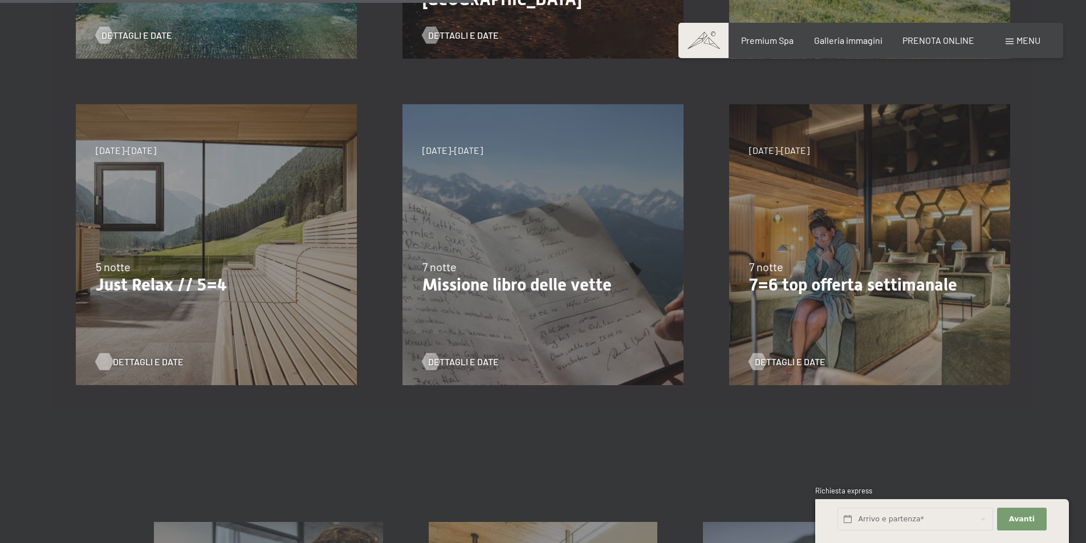  What do you see at coordinates (938, 40) in the screenshot?
I see `a: PRENOTA ONLINE` at bounding box center [938, 40].